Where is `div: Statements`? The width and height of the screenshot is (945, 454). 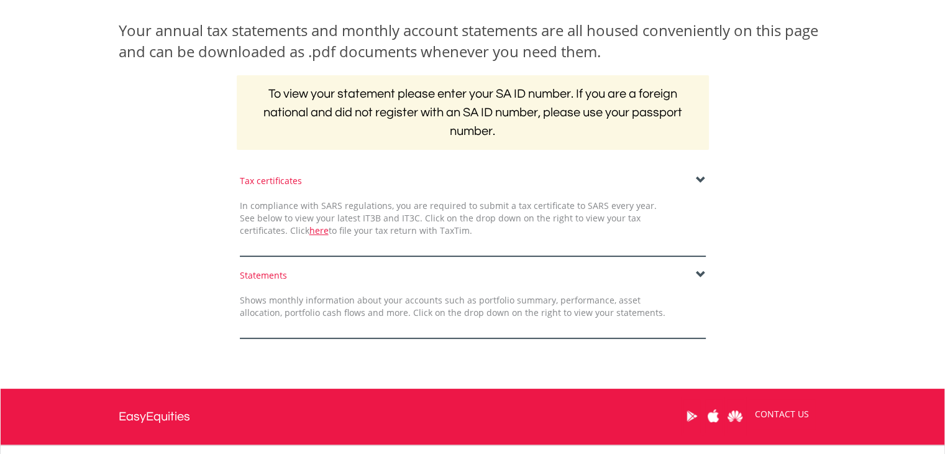 div: Statements is located at coordinates (473, 275).